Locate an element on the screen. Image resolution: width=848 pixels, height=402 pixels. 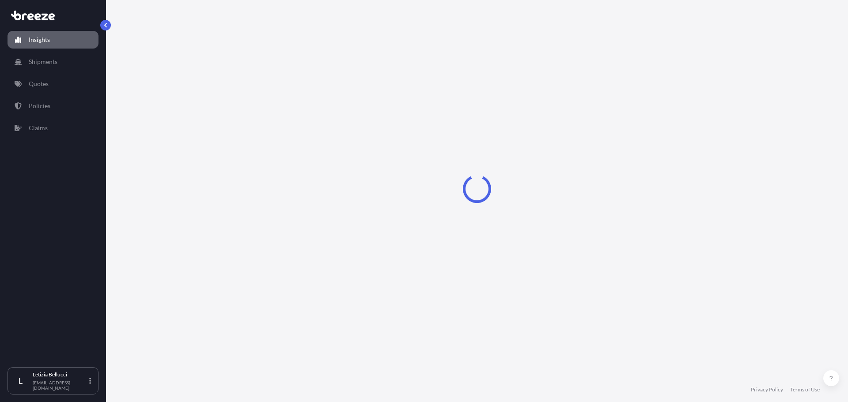
a: Policies is located at coordinates (53, 106).